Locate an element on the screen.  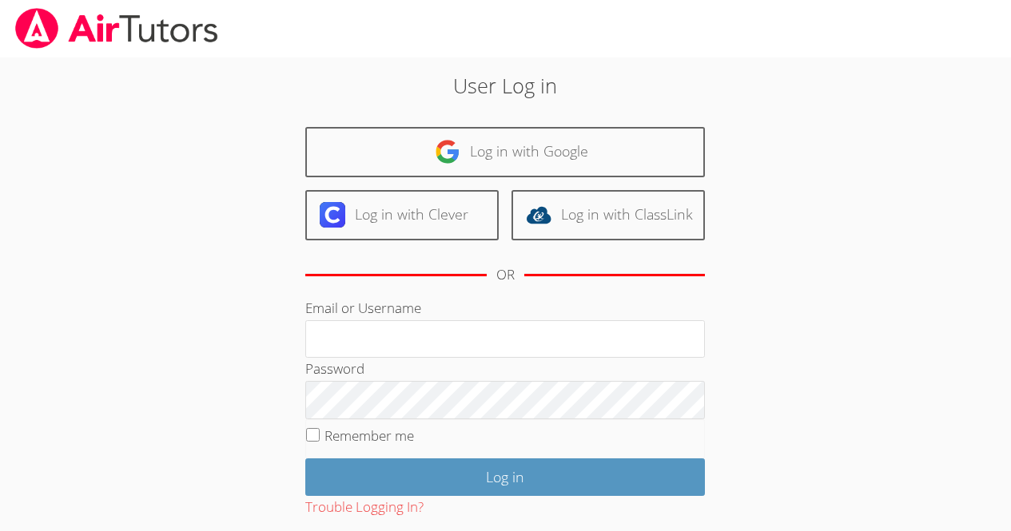
img: classlink-logo-d6bb404cc1216ec64c9a2012d9dc4662098be43eaf13dc465df04b49fa7ab582.svg is located at coordinates (539, 215).